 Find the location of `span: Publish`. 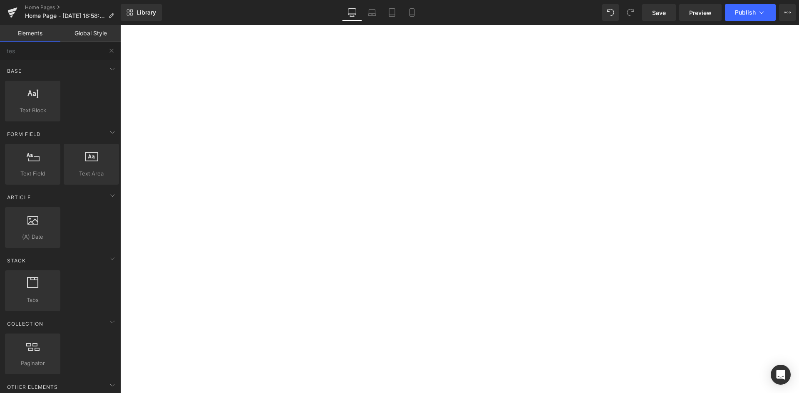

span: Publish is located at coordinates (745, 12).